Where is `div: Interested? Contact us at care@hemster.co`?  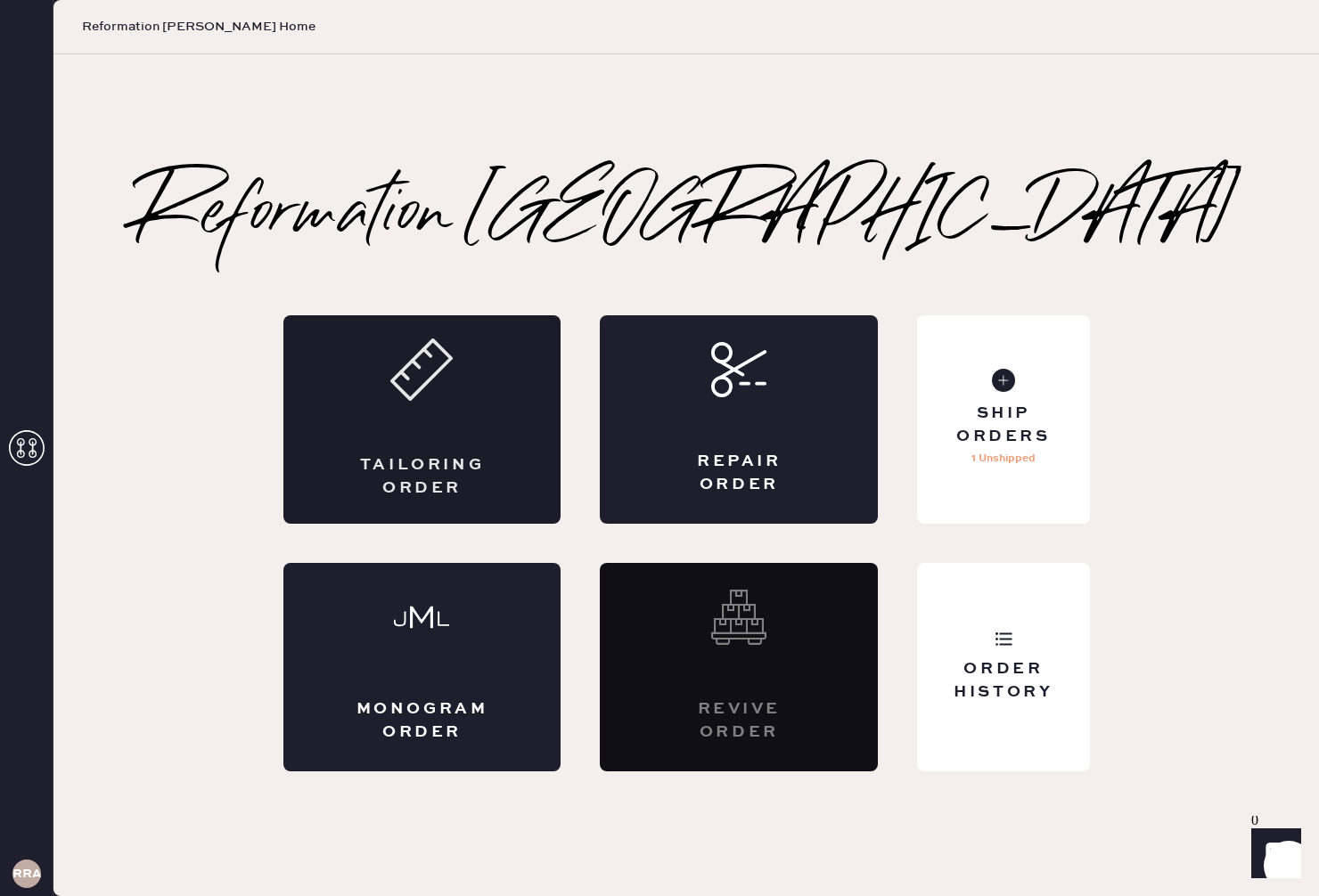 div: Interested? Contact us at care@hemster.co is located at coordinates (739, 668).